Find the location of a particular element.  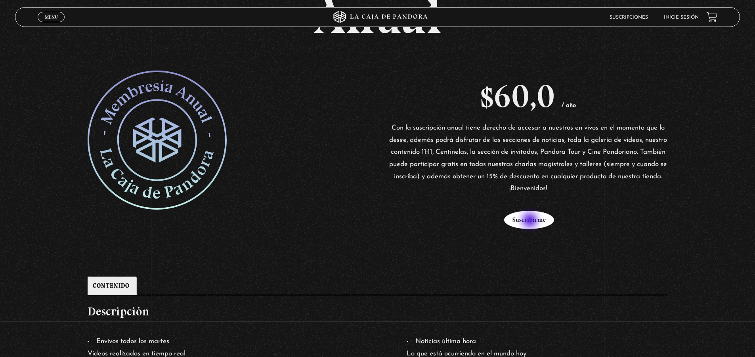

button: Suscribirme is located at coordinates (529, 220).